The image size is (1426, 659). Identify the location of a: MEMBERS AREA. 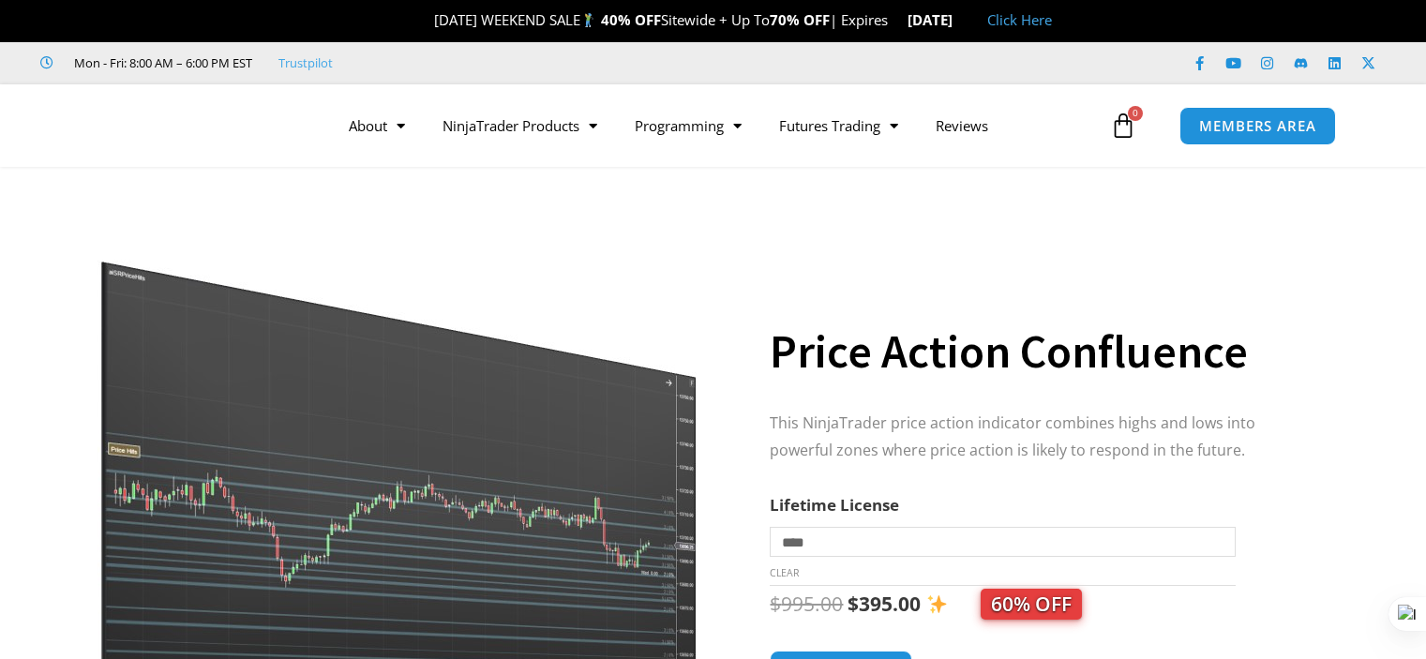
(1257, 126).